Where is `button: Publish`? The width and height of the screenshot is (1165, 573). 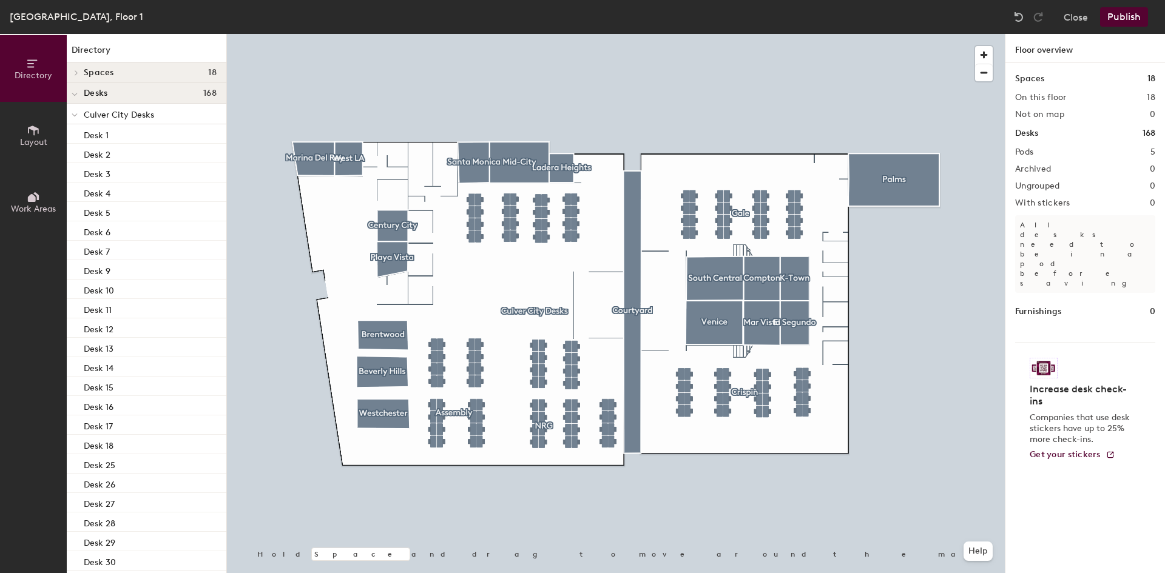 button: Publish is located at coordinates (1124, 17).